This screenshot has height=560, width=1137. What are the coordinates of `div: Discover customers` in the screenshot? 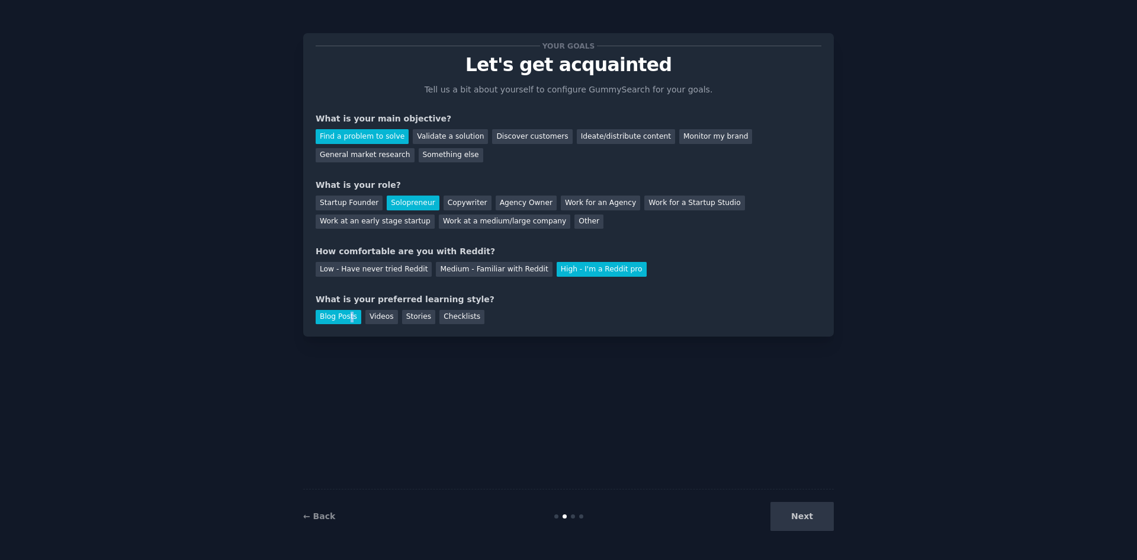 It's located at (532, 136).